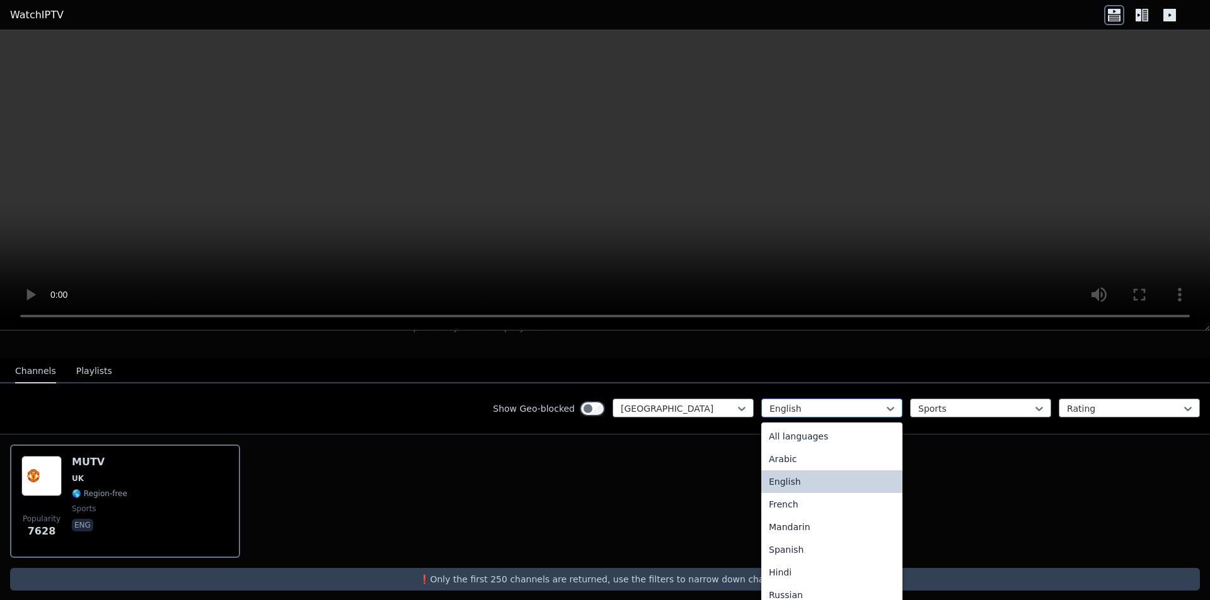  Describe the element at coordinates (100, 494) in the screenshot. I see `span: 🌎 Region-free` at that location.